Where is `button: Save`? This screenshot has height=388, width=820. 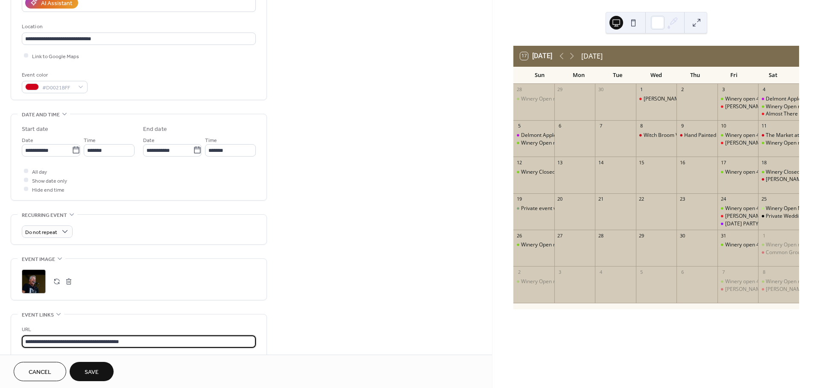 button: Save is located at coordinates (91, 371).